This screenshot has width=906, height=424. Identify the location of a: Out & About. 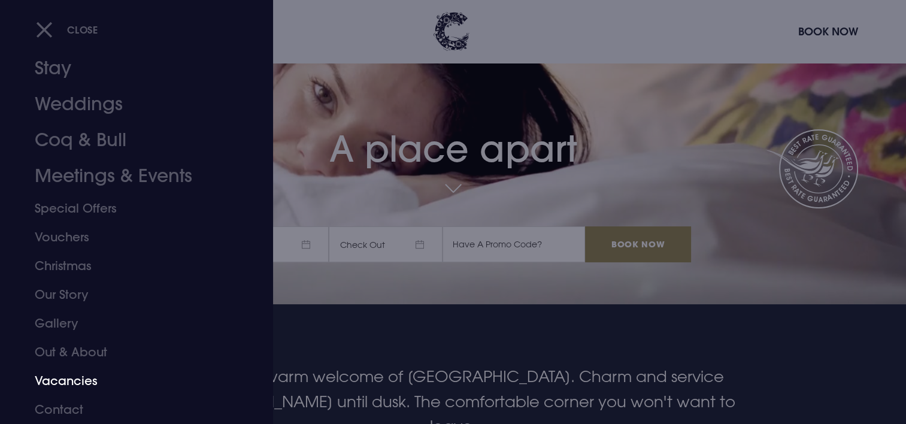
(129, 352).